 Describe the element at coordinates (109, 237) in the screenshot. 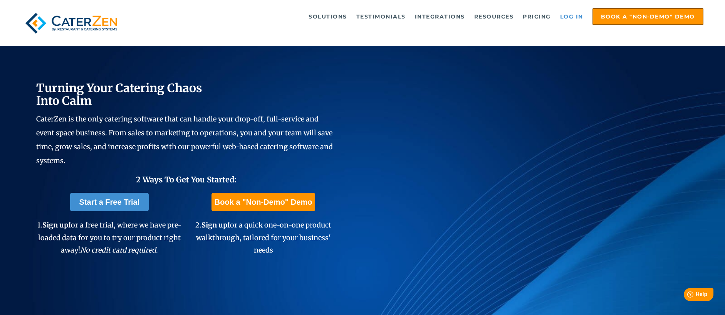

I see `span: 1. for a free trial, where we have pre-loaded data for you to try our product right away!` at that location.